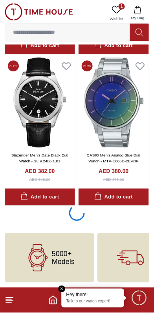  Describe the element at coordinates (114, 179) in the screenshot. I see `div: AED 475.00` at that location.